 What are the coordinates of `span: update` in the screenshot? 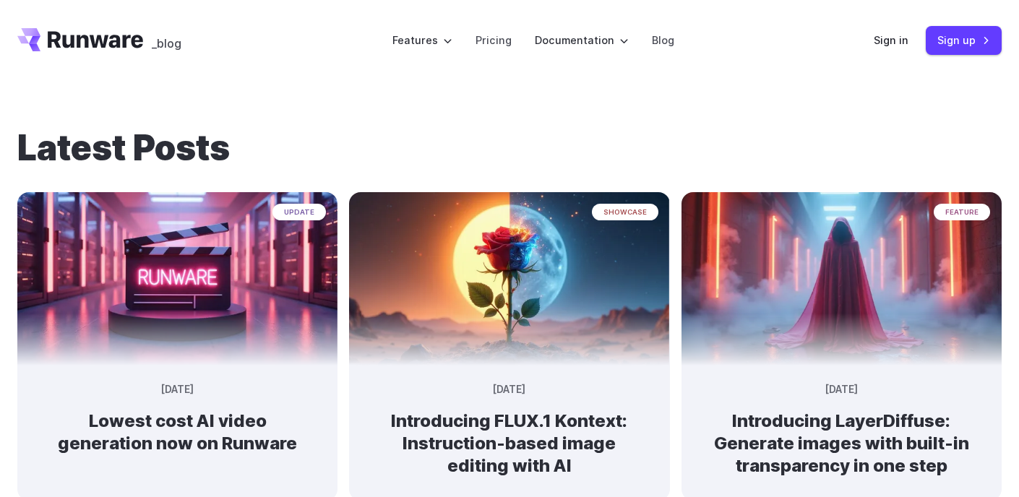 It's located at (299, 212).